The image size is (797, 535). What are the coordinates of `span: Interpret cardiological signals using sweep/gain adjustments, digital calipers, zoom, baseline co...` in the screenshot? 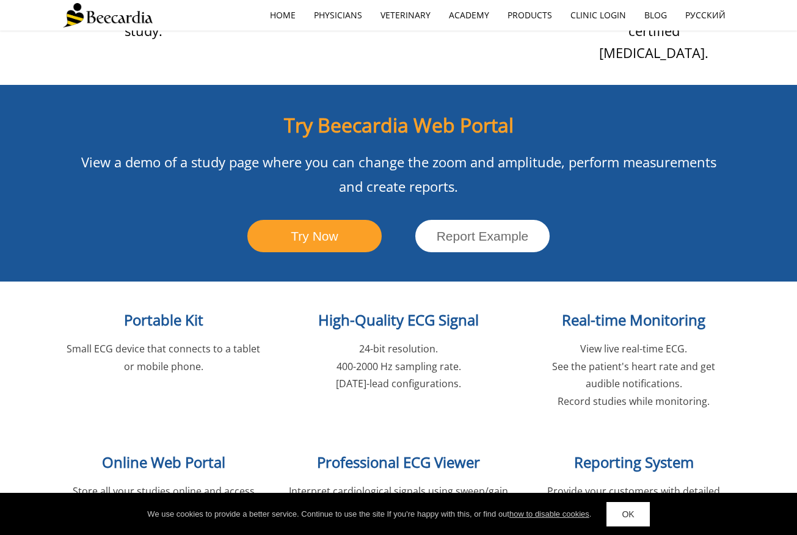 It's located at (398, 508).